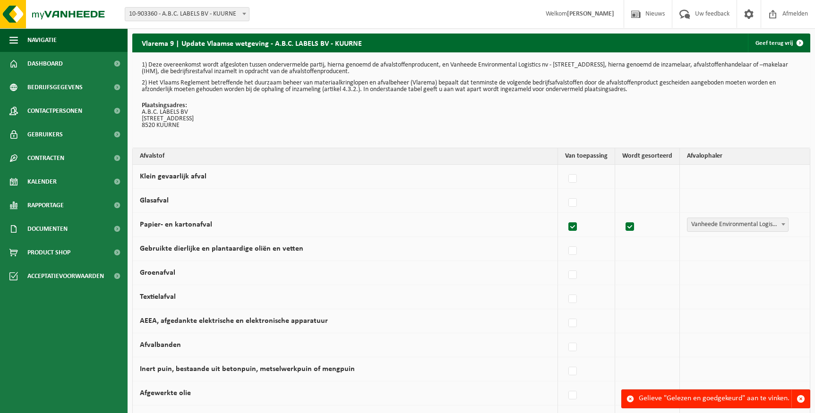 This screenshot has height=413, width=815. Describe the element at coordinates (222, 249) in the screenshot. I see `label: Gebruikte dierlijke en plantaardige oliën en vetten` at that location.